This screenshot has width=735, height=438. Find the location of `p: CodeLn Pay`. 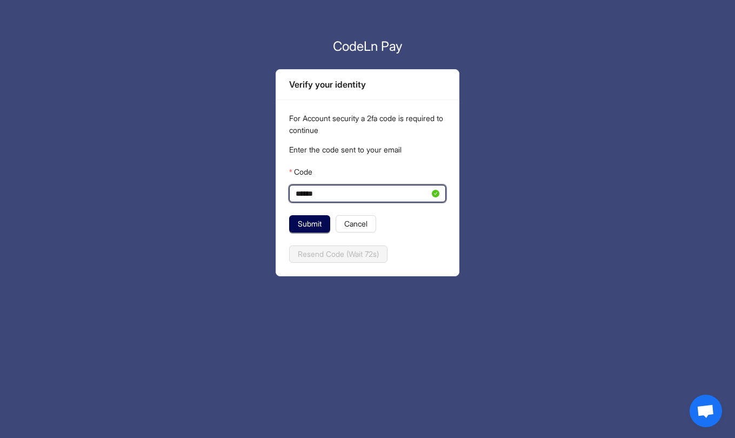

p: CodeLn Pay is located at coordinates (368, 46).